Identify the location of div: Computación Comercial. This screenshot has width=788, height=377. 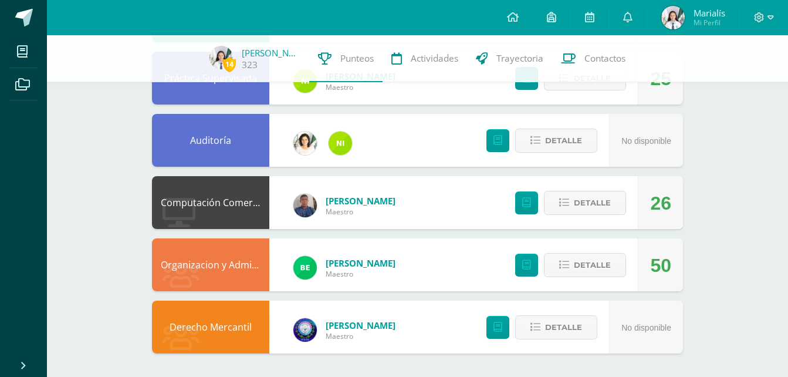
(211, 202).